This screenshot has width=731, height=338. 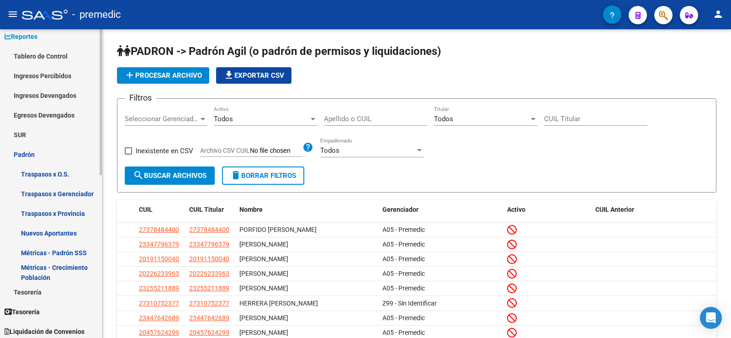 What do you see at coordinates (276, 151) in the screenshot?
I see `input: Archivo CSV CUIL` at bounding box center [276, 151].